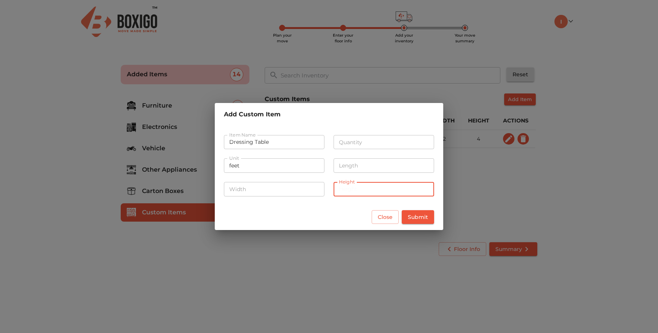  Describe the element at coordinates (274, 189) in the screenshot. I see `input: Width` at that location.